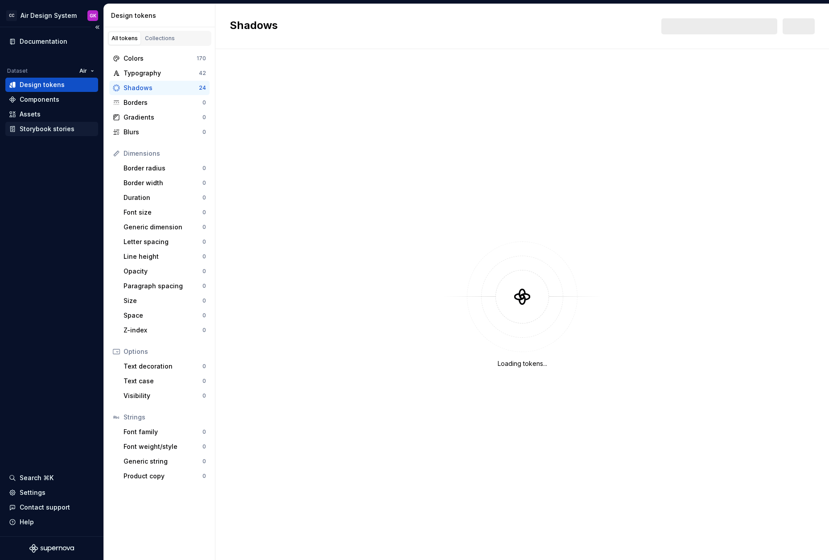 The image size is (829, 560). I want to click on a: Documentation, so click(52, 41).